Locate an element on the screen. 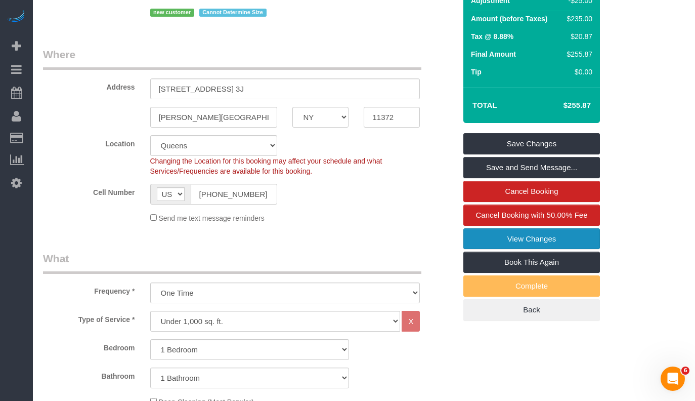 The width and height of the screenshot is (695, 401). label: Cell Number is located at coordinates (89, 190).